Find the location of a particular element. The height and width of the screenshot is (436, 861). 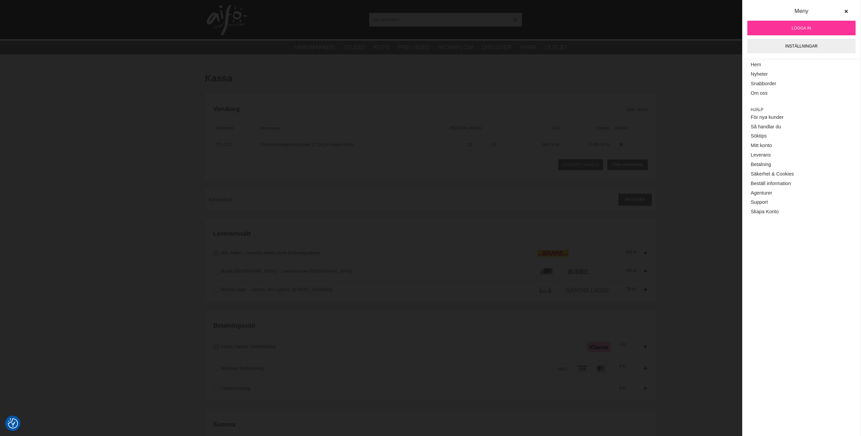

span: Hjälp is located at coordinates (802, 110).